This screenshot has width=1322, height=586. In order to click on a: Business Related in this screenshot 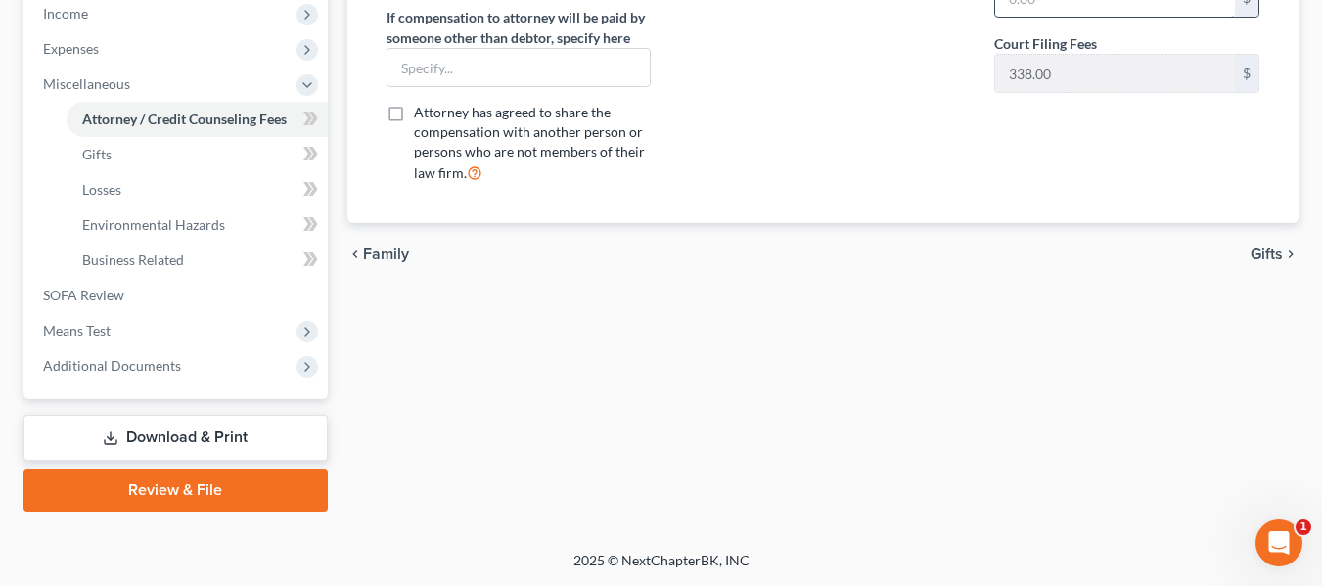, I will do `click(197, 260)`.